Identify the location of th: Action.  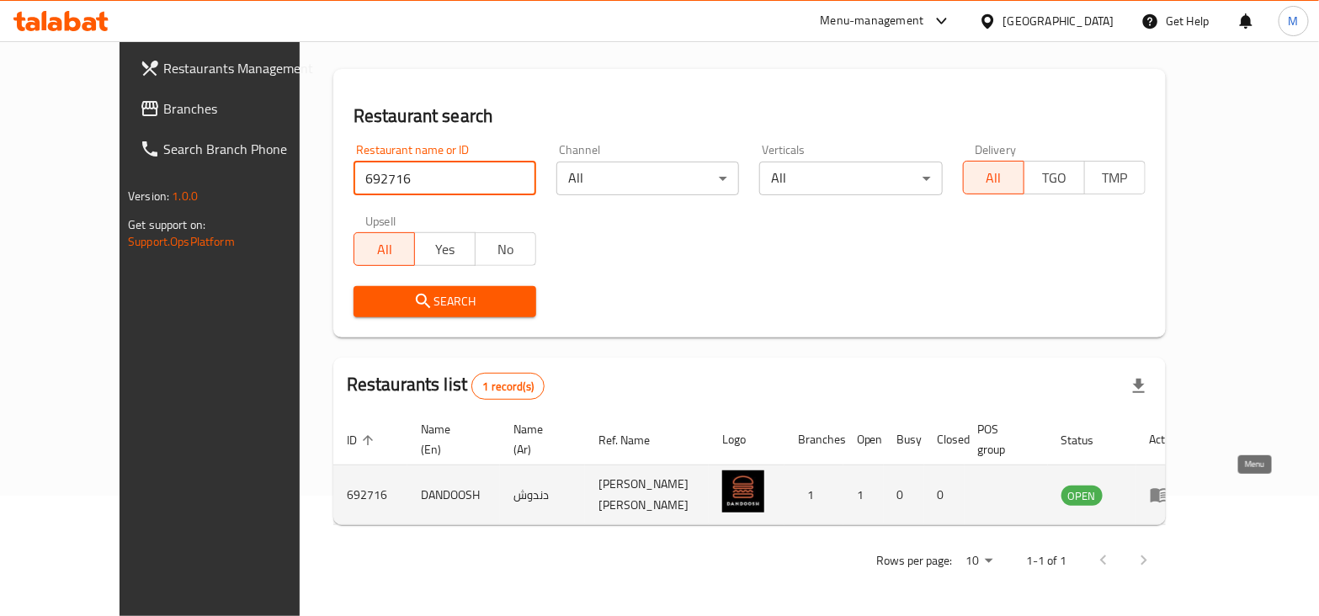
(1165, 440).